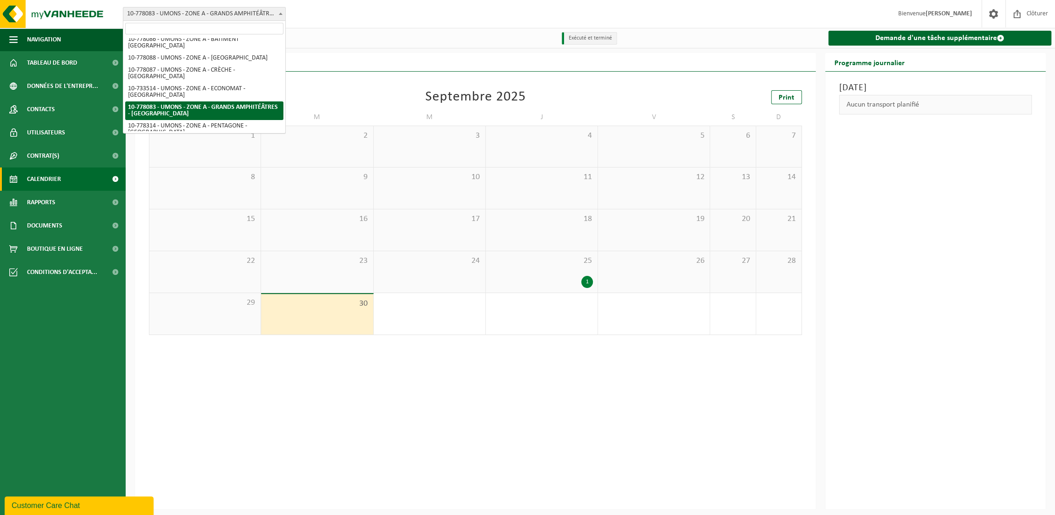  I want to click on span: 21, so click(778, 219).